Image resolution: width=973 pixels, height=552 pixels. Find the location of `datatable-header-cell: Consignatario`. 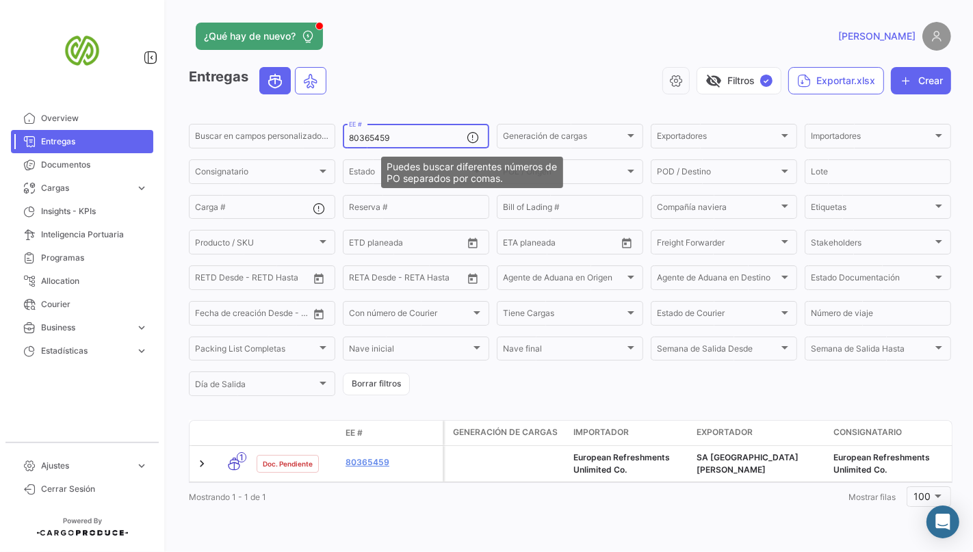

datatable-header-cell: Consignatario is located at coordinates (896, 433).